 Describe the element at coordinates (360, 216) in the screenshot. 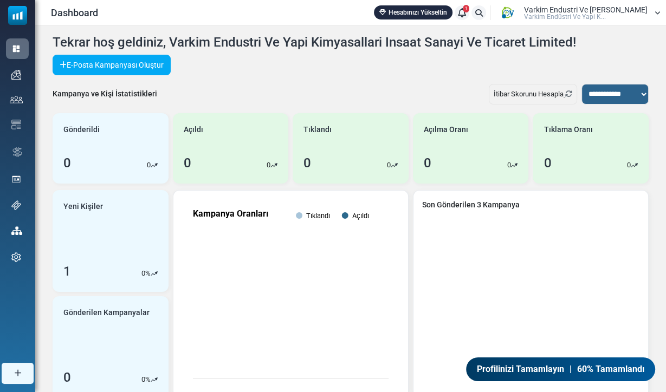

I see `text: Açıldı` at that location.